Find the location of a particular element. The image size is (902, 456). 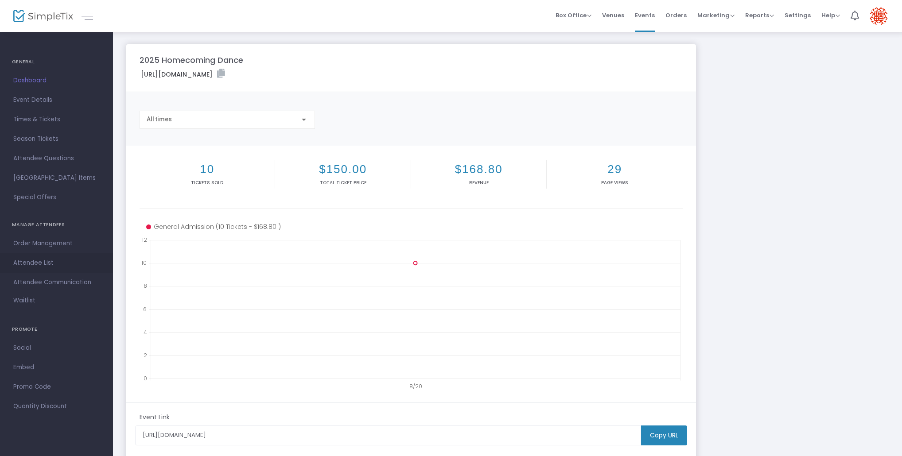

h4: MANAGE ATTENDEES is located at coordinates (56, 225).